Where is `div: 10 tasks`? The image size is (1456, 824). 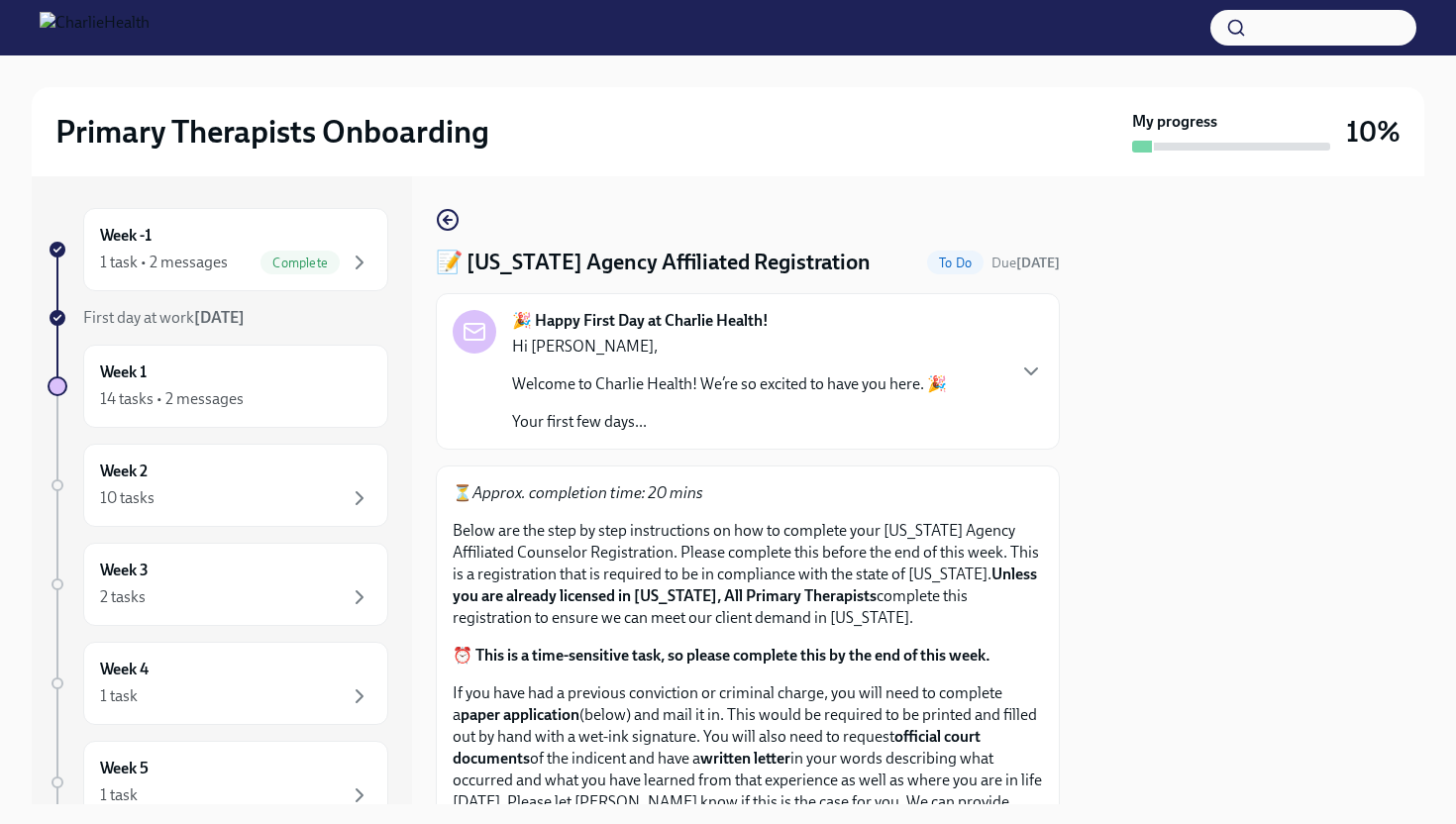 div: 10 tasks is located at coordinates (127, 498).